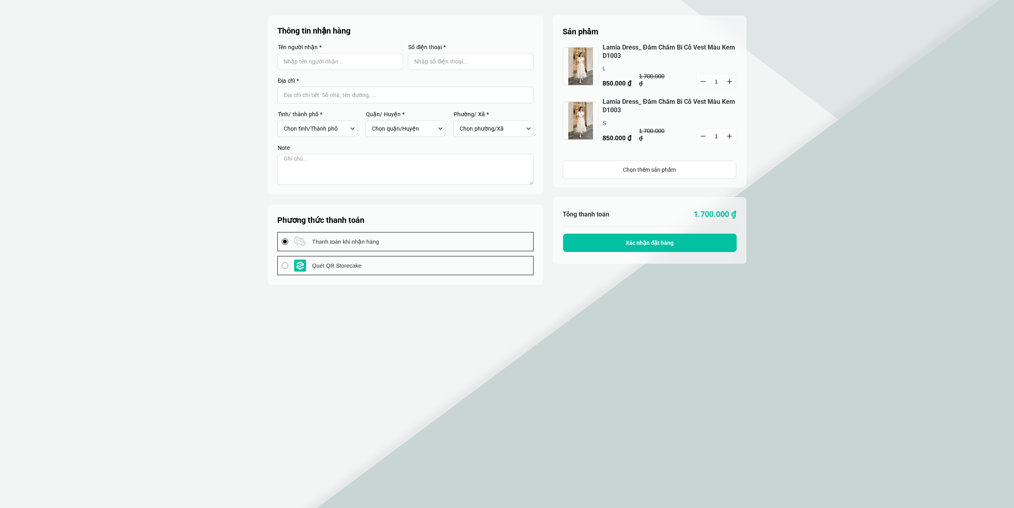  Describe the element at coordinates (406, 114) in the screenshot. I see `label: Quận/ Huyện *` at that location.